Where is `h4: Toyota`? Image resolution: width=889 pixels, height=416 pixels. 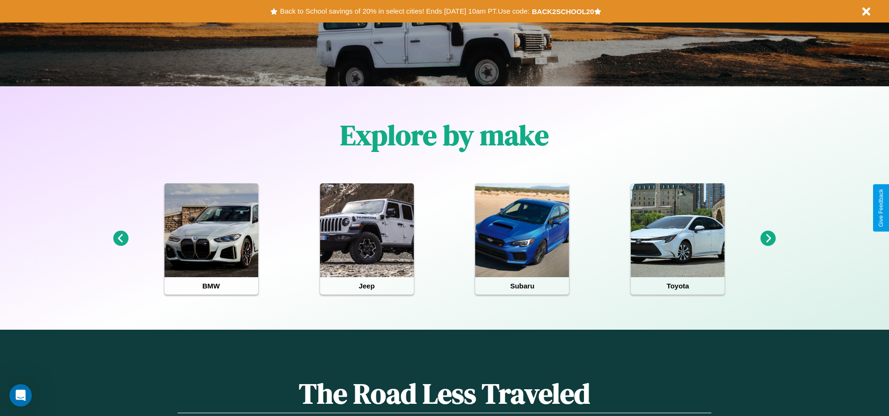 h4: Toyota is located at coordinates (678, 285).